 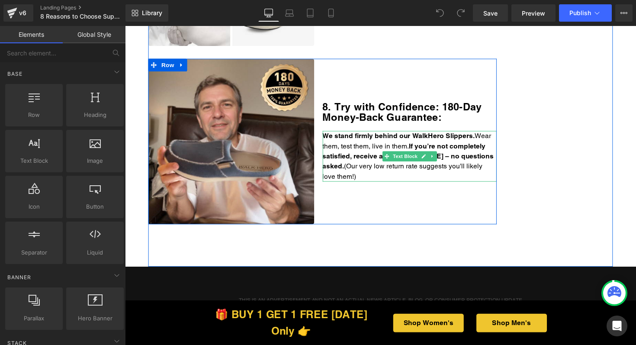 What do you see at coordinates (34, 318) in the screenshot?
I see `span: Parallax` at bounding box center [34, 318].